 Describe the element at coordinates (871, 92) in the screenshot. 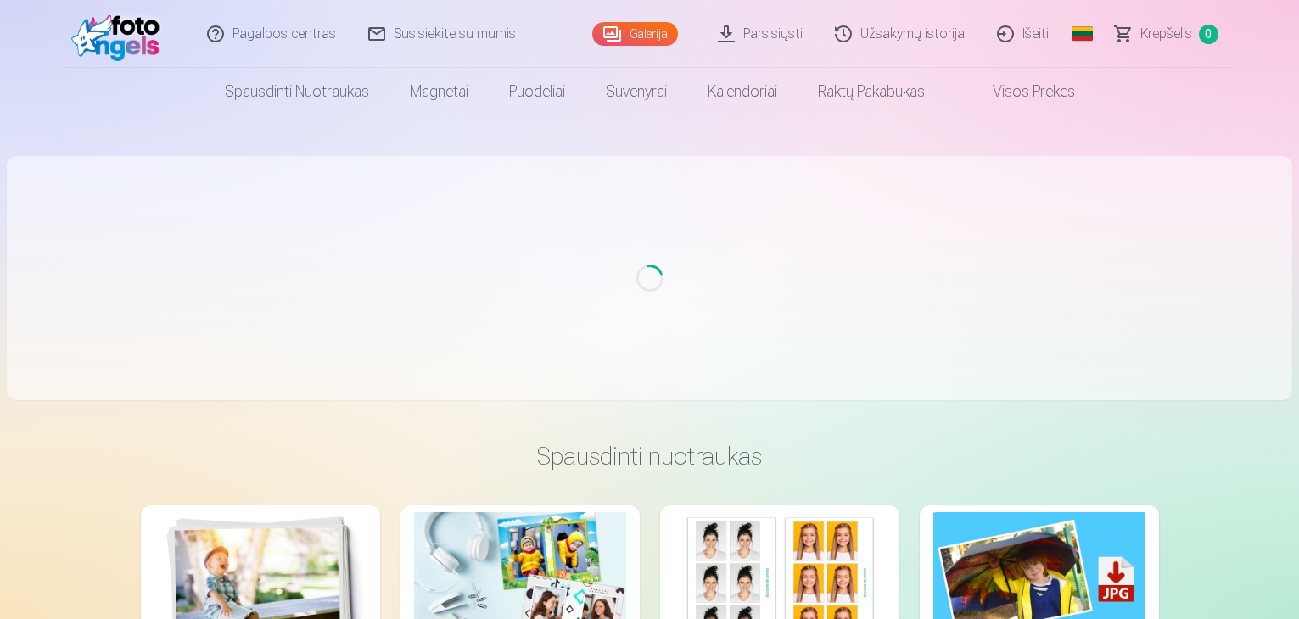

I see `a: Raktų pakabukas` at that location.